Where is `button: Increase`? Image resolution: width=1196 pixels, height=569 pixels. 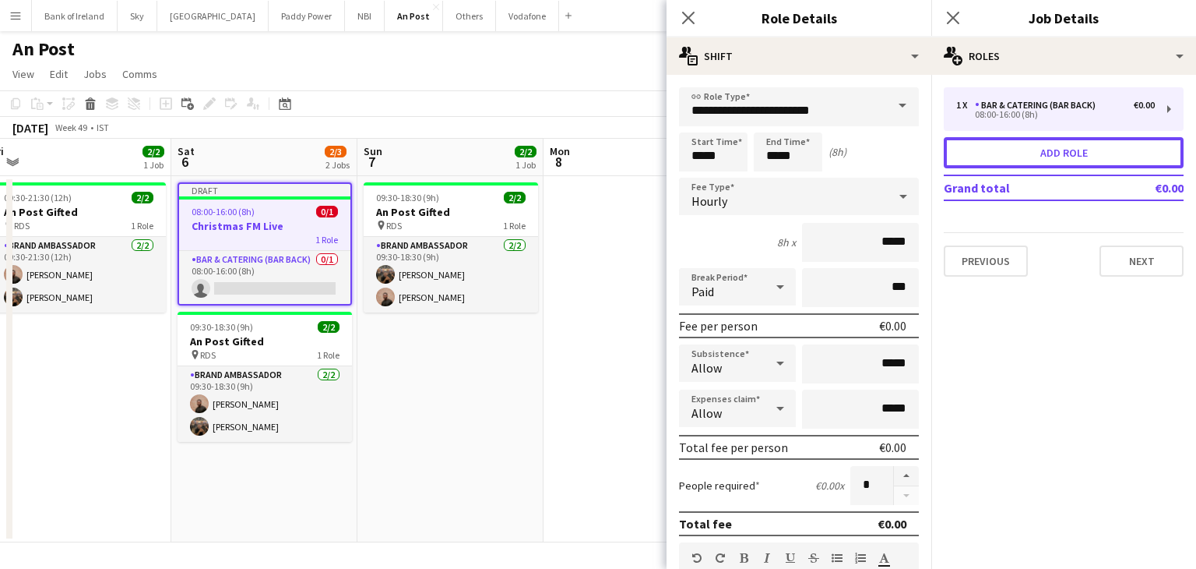
button: Increase is located at coordinates (907, 476).